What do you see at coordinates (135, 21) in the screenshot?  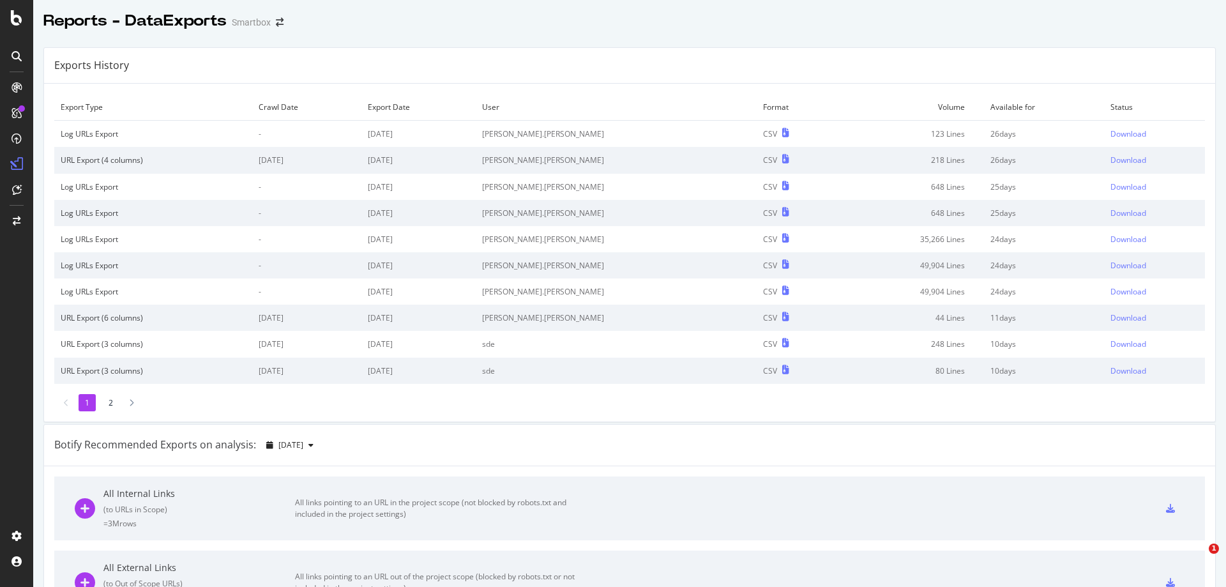 I see `div: Reports - DataExports` at bounding box center [135, 21].